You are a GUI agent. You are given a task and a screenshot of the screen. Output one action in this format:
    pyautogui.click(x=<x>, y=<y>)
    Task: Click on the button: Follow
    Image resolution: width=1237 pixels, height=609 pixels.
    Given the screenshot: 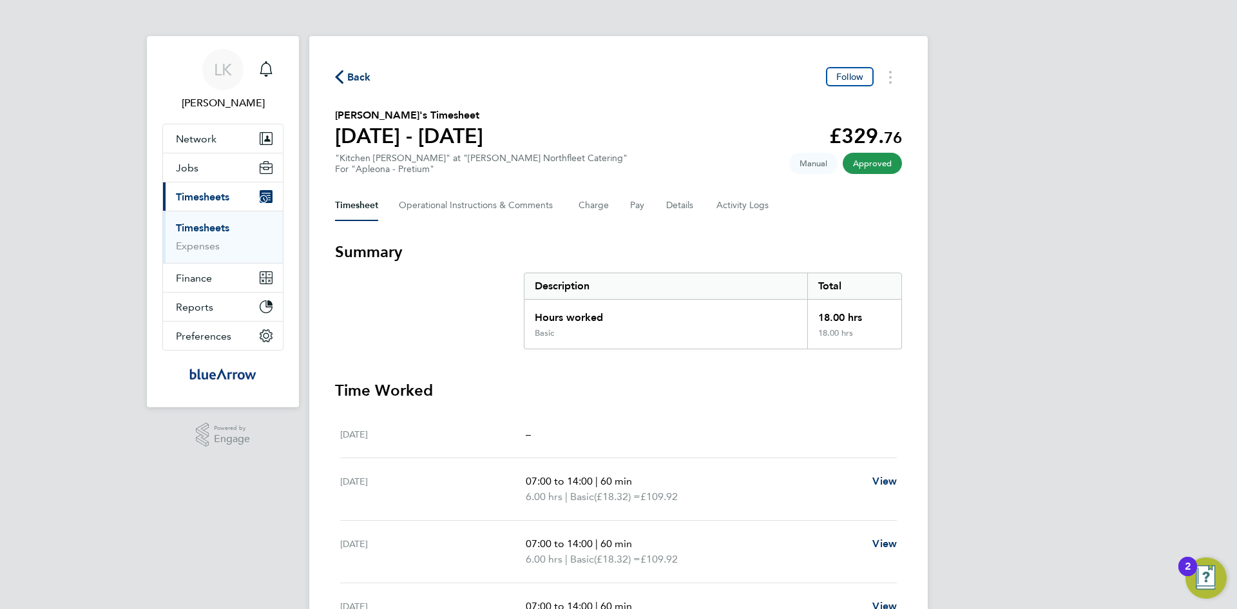 What is the action you would take?
    pyautogui.click(x=850, y=77)
    